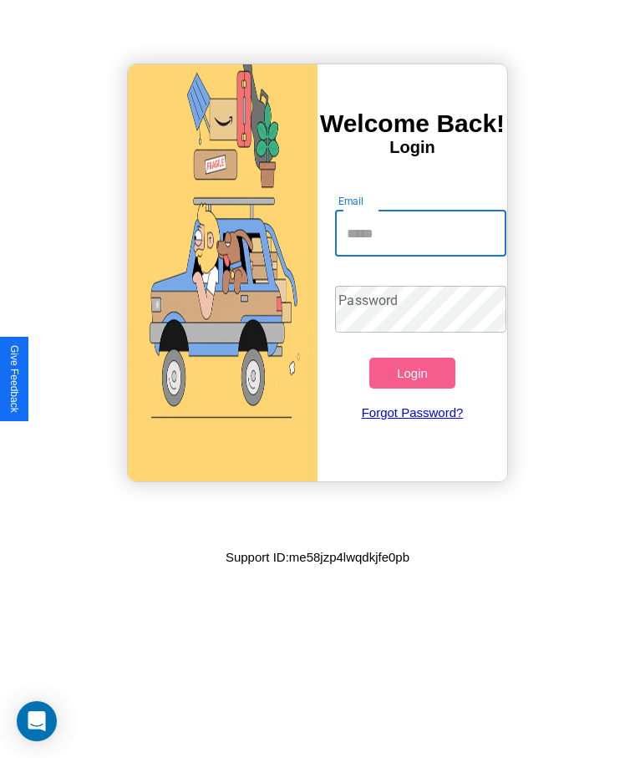  What do you see at coordinates (412, 147) in the screenshot?
I see `h4: Login` at bounding box center [412, 147].